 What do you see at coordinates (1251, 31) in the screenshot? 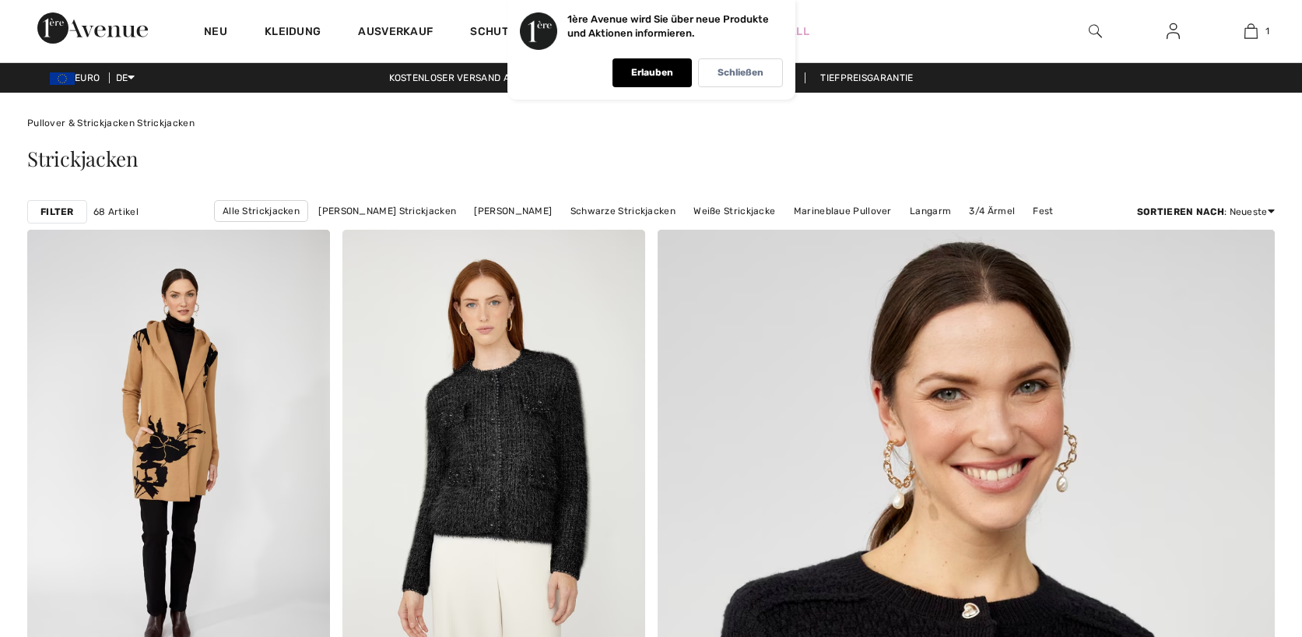
I see `a: 1` at bounding box center [1251, 31].